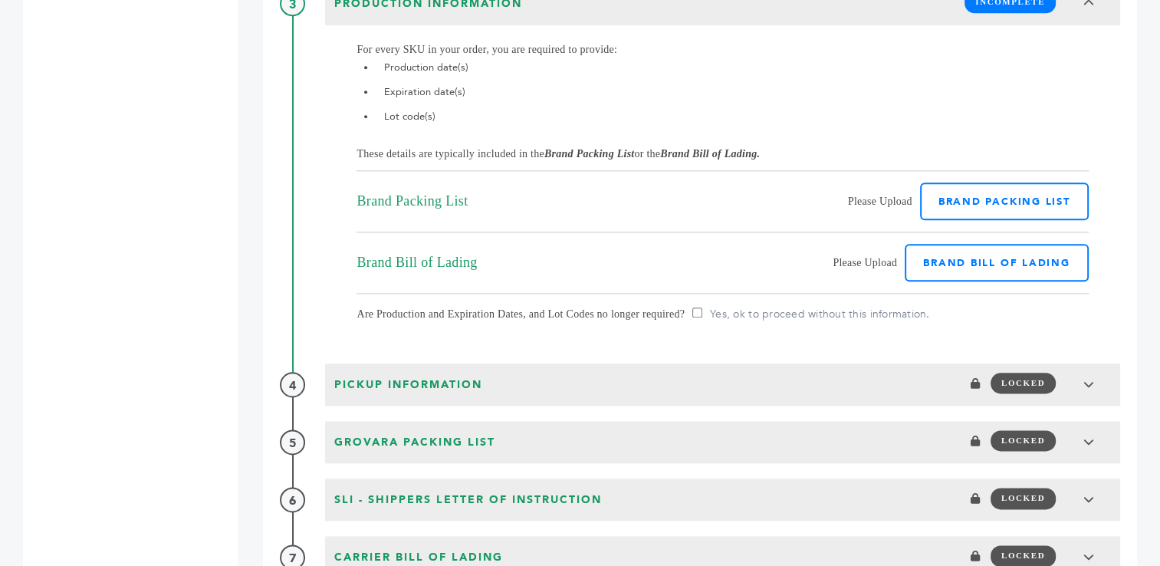  I want to click on li: Production date(s), so click(731, 67).